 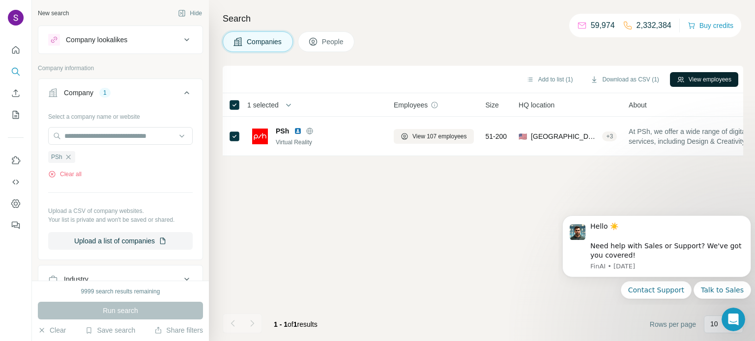 What do you see at coordinates (714, 324) in the screenshot?
I see `p: 10` at bounding box center [714, 324].